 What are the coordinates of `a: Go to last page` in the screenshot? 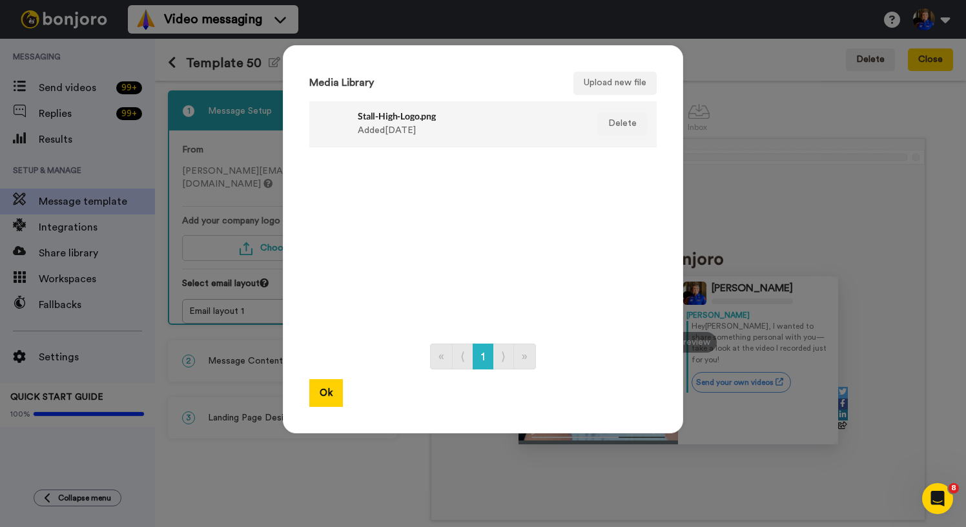 It's located at (524, 356).